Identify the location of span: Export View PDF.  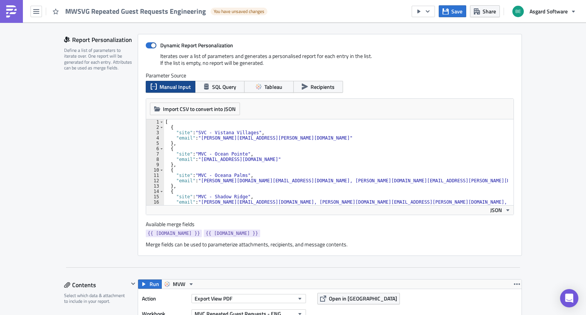
(213, 298).